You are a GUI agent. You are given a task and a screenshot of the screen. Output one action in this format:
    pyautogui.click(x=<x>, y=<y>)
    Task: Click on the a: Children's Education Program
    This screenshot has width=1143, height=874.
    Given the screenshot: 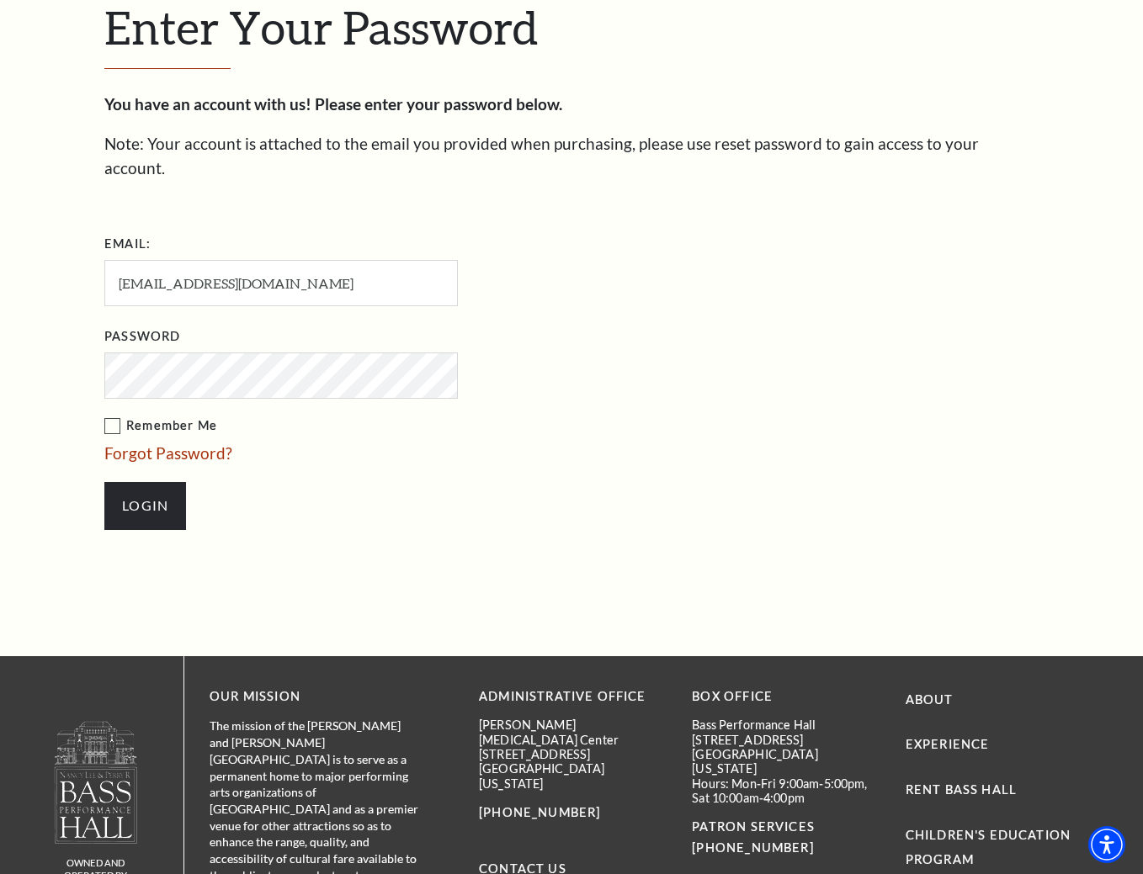 What is the action you would take?
    pyautogui.click(x=988, y=847)
    